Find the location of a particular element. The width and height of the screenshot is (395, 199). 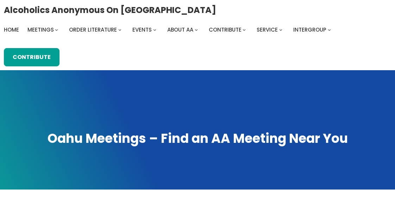

button: Intergroup submenu is located at coordinates (329, 30).